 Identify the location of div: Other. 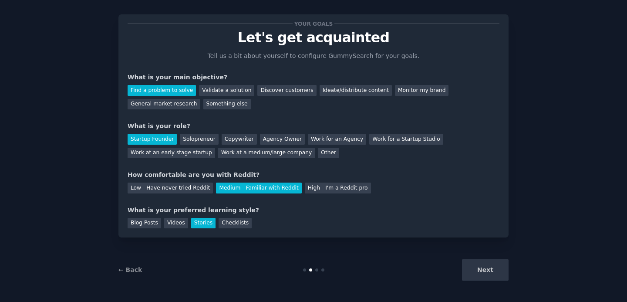
(328, 153).